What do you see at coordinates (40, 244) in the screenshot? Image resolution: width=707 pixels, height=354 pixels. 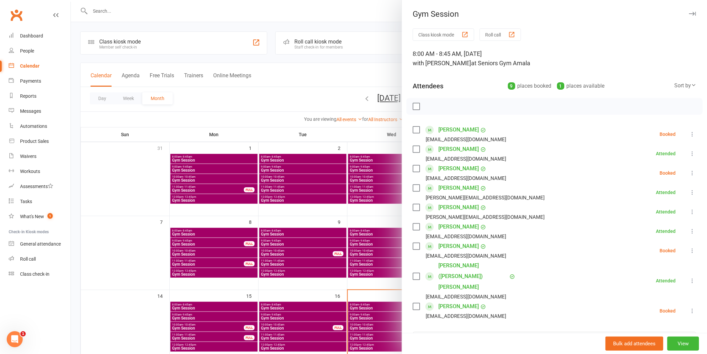 I see `div: General attendance` at bounding box center [40, 244].